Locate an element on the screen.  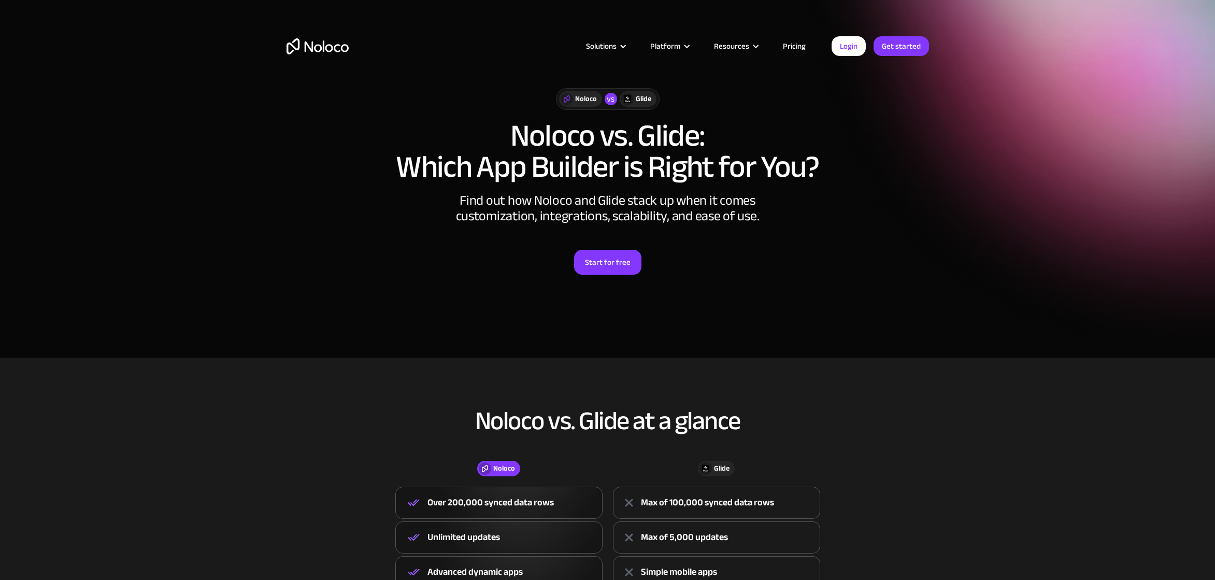
div: Simple mobile apps is located at coordinates (679, 572).